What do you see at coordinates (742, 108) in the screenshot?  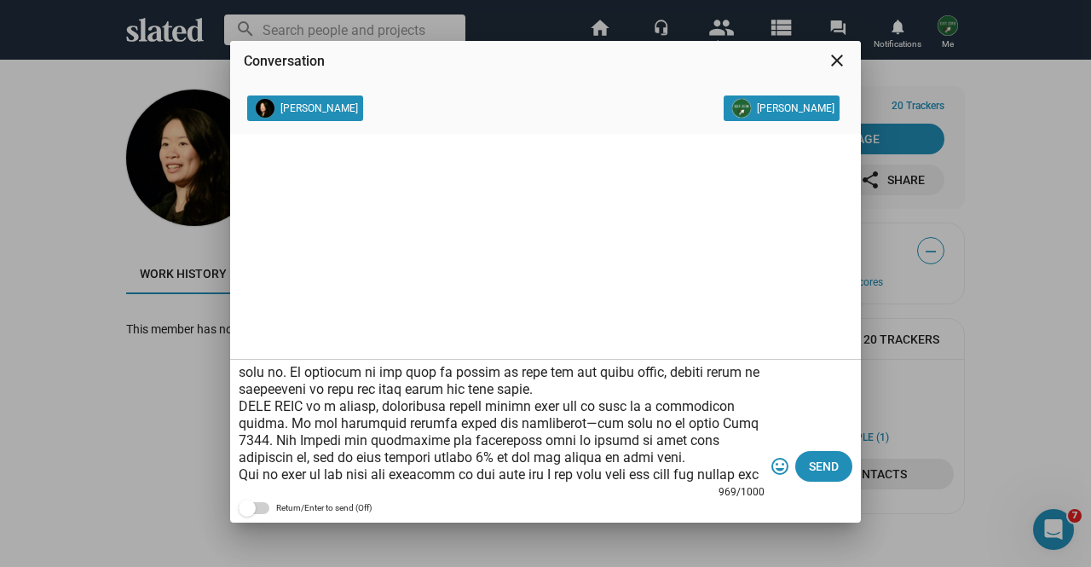 I see `img: Kurt Fried` at bounding box center [742, 108].